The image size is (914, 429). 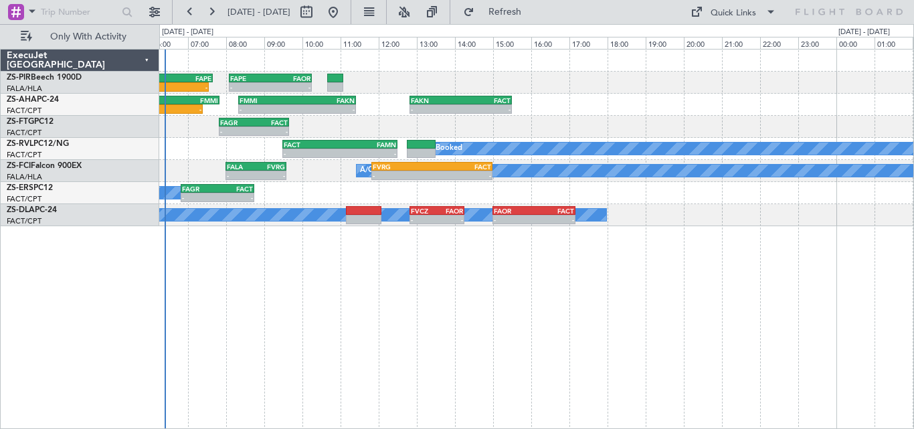 I want to click on div: 12:00, so click(x=398, y=43).